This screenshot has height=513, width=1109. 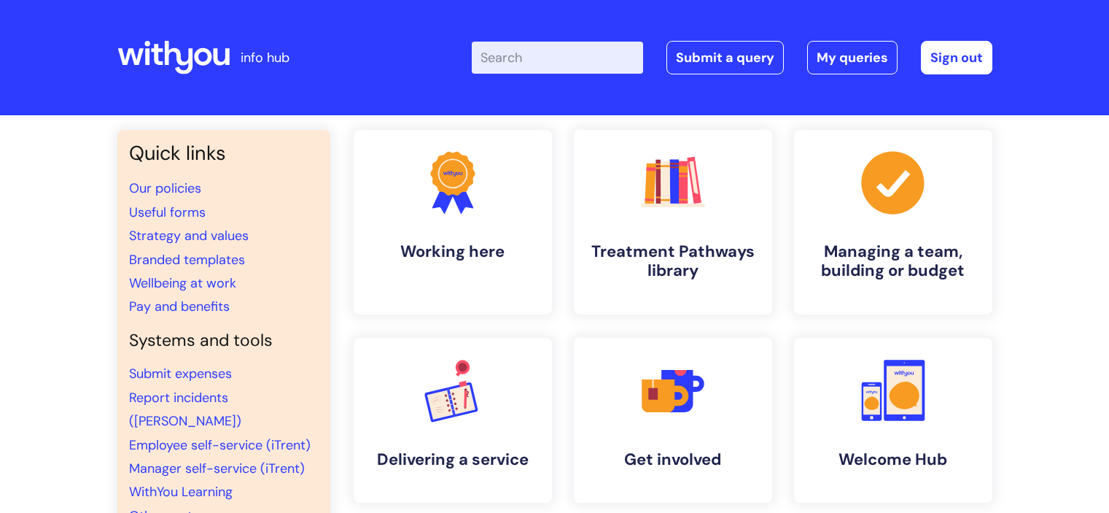 I want to click on p: info hub, so click(x=265, y=58).